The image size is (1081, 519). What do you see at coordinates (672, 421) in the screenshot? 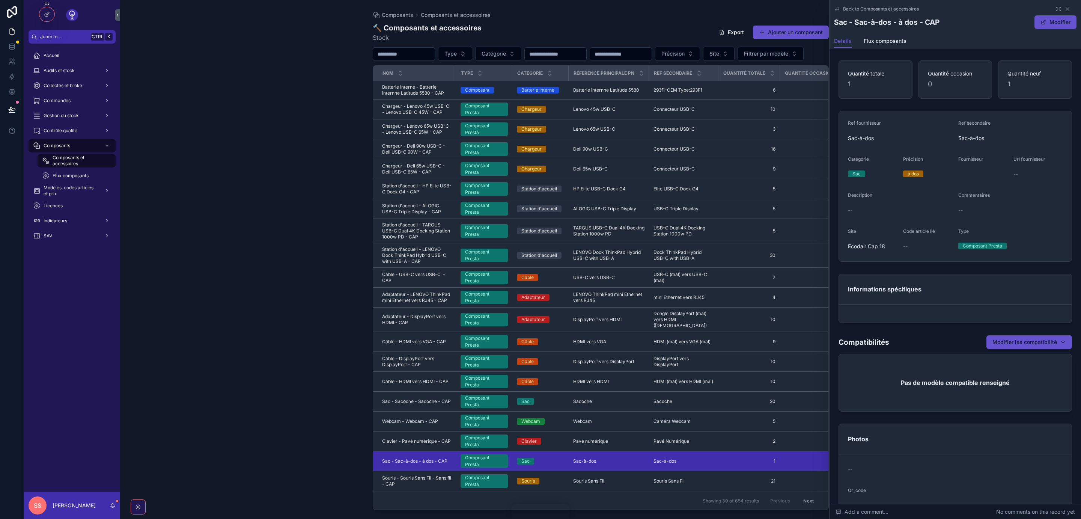
I see `span: Caméra Webcam` at bounding box center [672, 421].